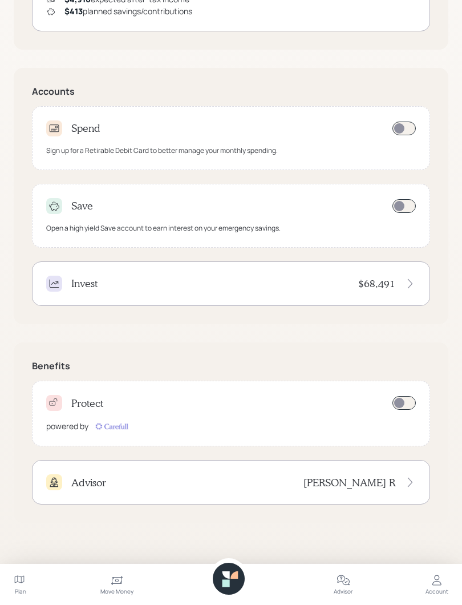  I want to click on div: powered by, so click(67, 426).